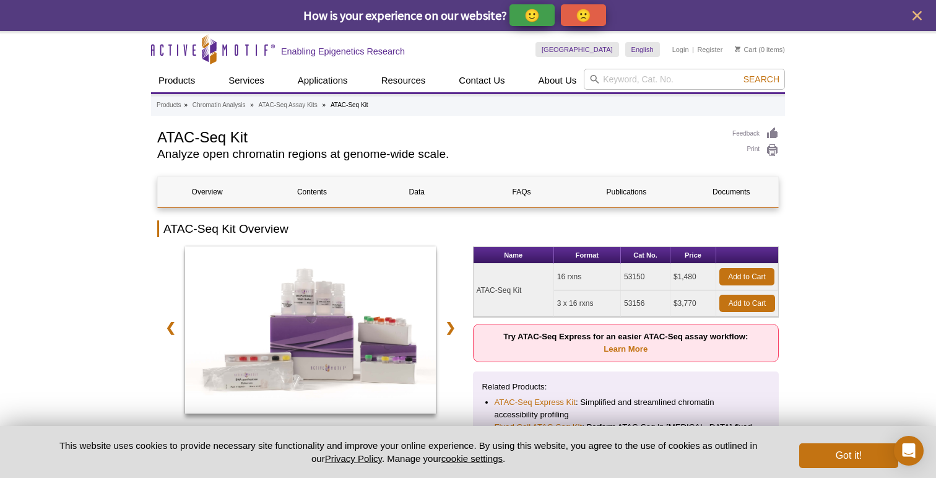  I want to click on a: Login, so click(680, 50).